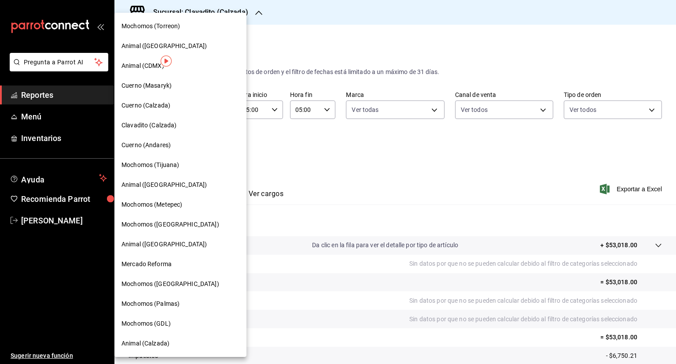  I want to click on div: Clavadito (Calzada), so click(180, 125).